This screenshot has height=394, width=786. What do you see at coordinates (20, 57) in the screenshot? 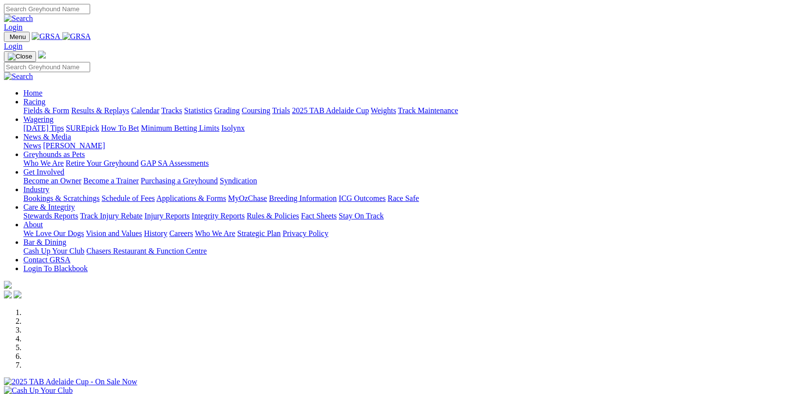
I see `img: Close` at bounding box center [20, 57].